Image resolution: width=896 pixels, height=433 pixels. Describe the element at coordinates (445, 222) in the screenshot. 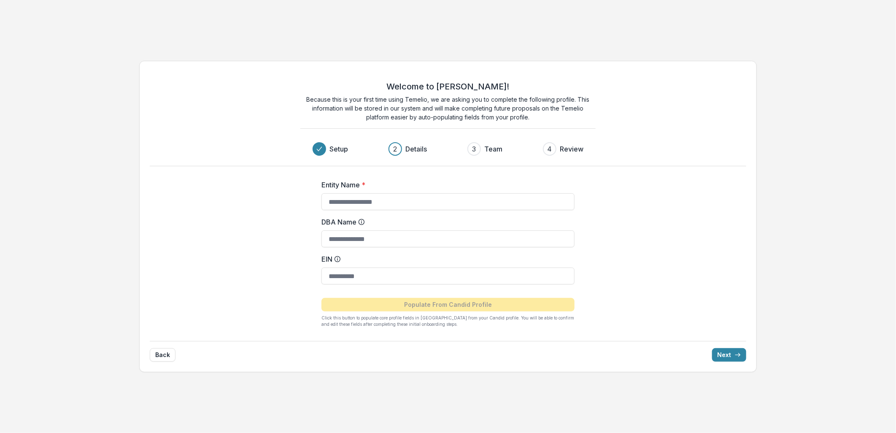

I see `label: DBA Name` at that location.